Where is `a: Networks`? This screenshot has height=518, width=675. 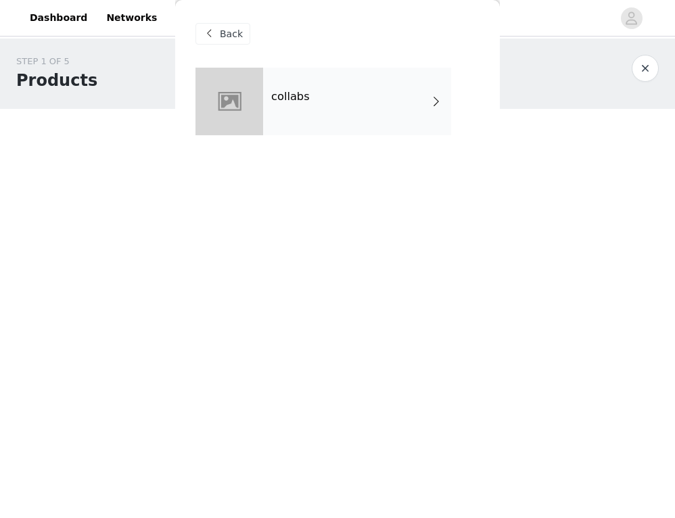
a: Networks is located at coordinates (131, 18).